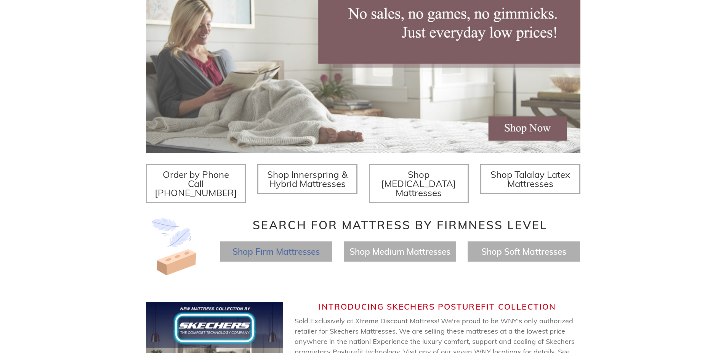 The height and width of the screenshot is (353, 726). I want to click on a: Shop Innerspring & Hybrid Mattresses, so click(307, 179).